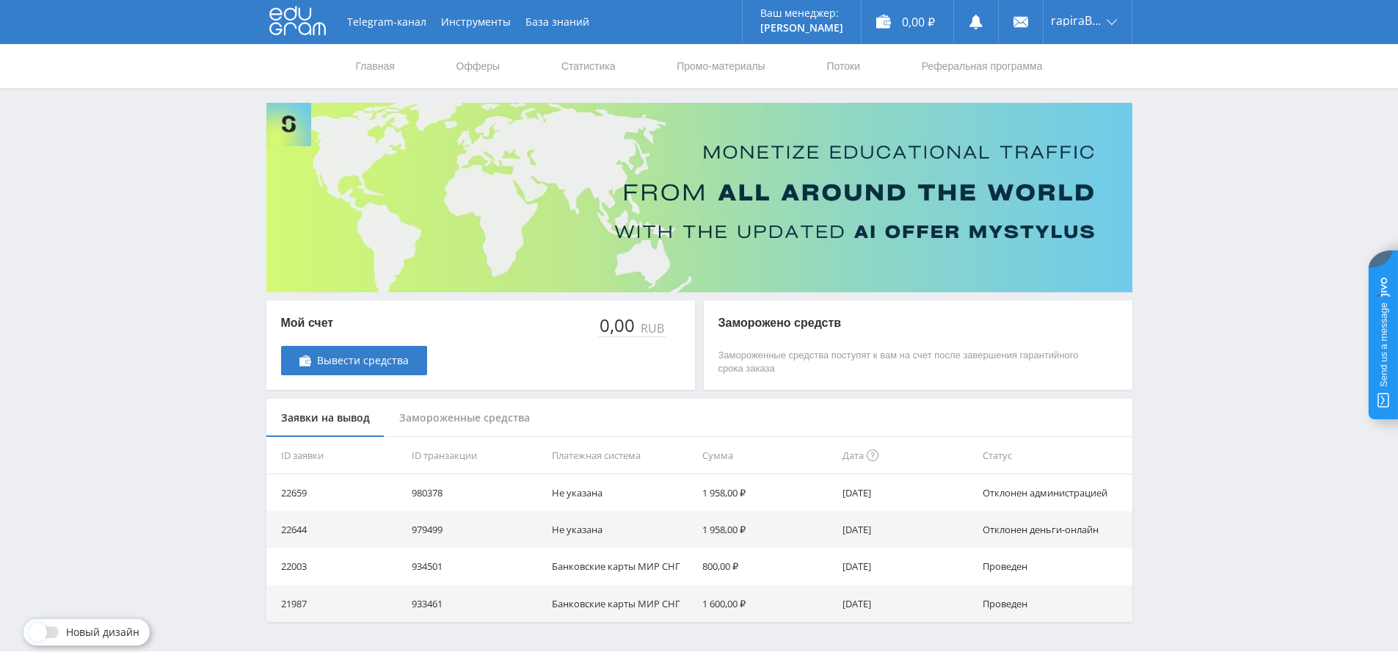  I want to click on td: 1 600,00 ₽, so click(766, 603).